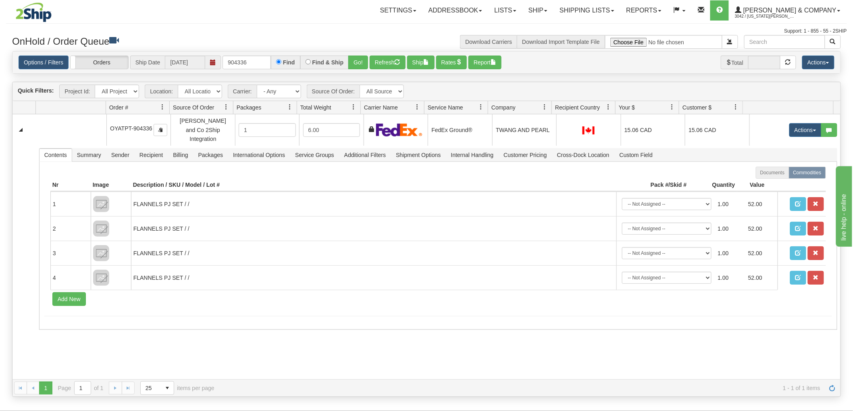 The height and width of the screenshot is (411, 853). What do you see at coordinates (56, 155) in the screenshot?
I see `span: Contents` at bounding box center [56, 155].